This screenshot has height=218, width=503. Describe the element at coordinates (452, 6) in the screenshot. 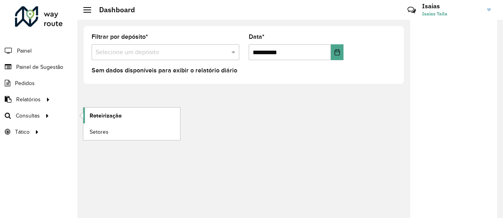

I see `h3: Isaias` at that location.